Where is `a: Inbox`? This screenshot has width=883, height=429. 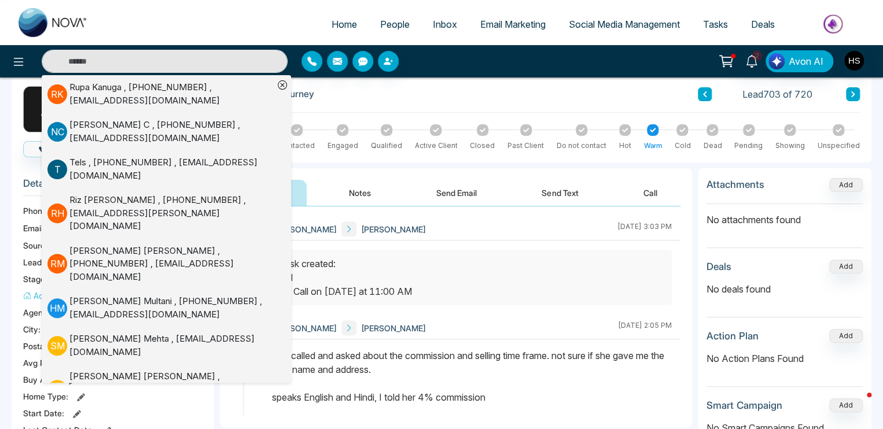
a: Inbox is located at coordinates (445, 24).